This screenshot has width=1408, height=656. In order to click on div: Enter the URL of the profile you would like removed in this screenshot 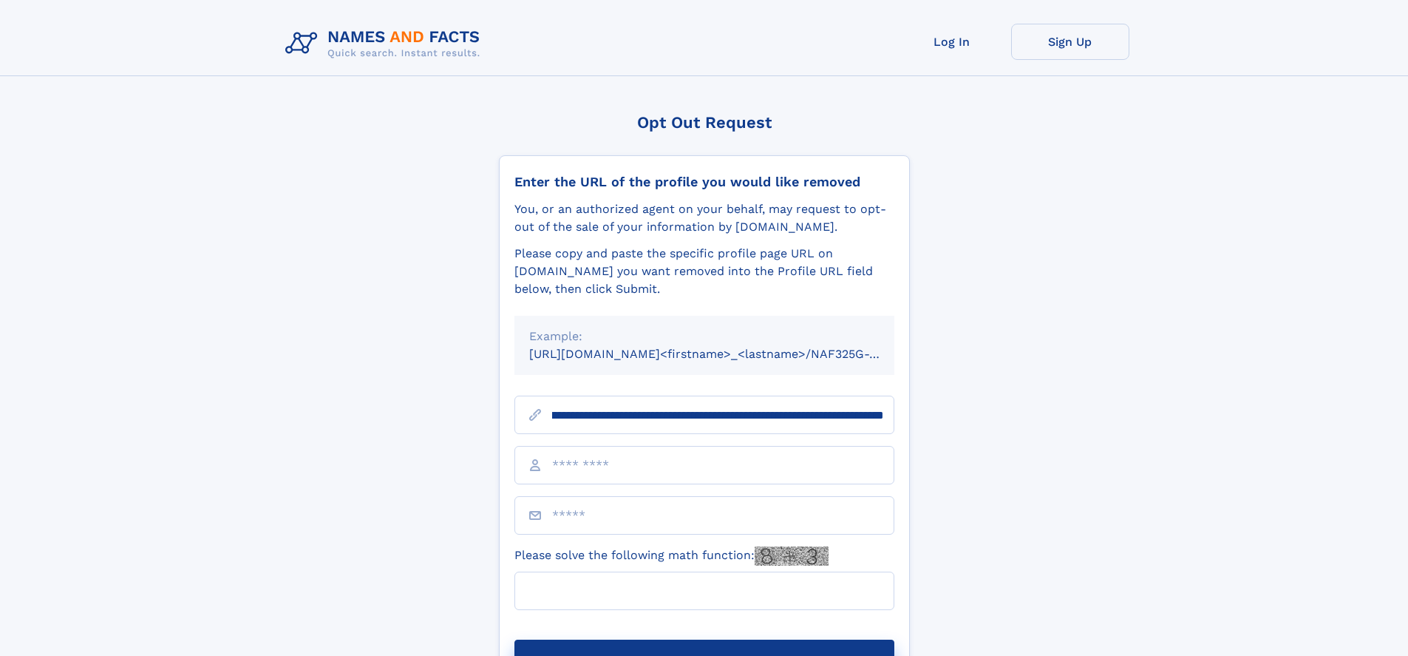, I will do `click(704, 182)`.